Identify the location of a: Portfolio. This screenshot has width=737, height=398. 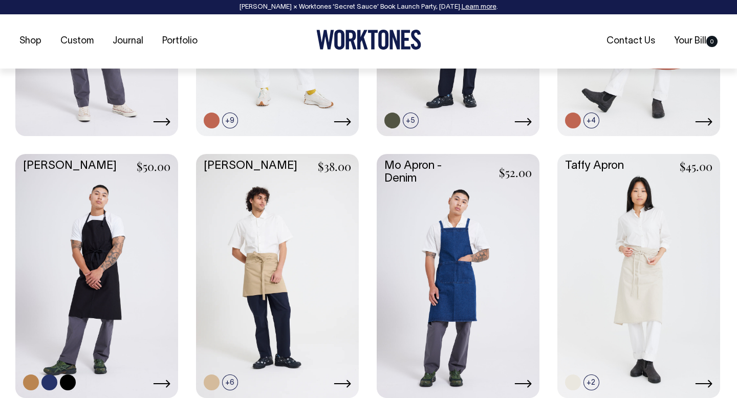
(180, 41).